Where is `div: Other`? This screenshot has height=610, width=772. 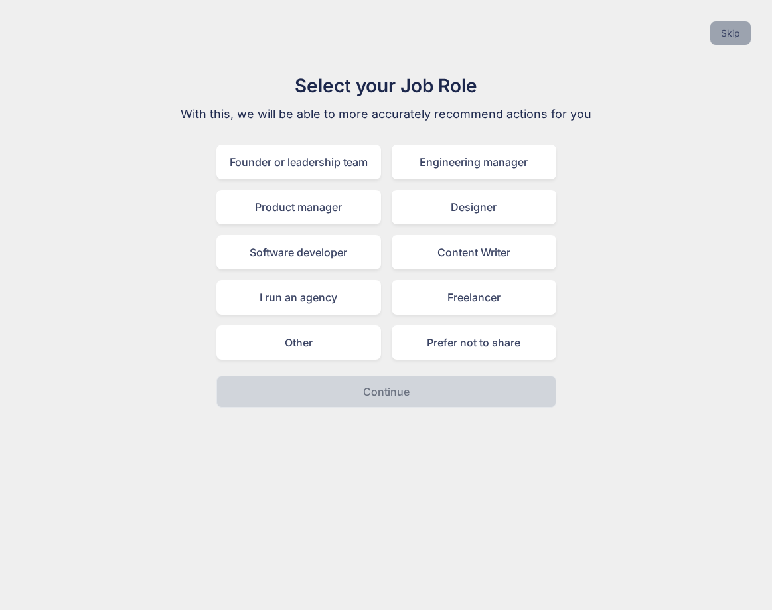 div: Other is located at coordinates (299, 343).